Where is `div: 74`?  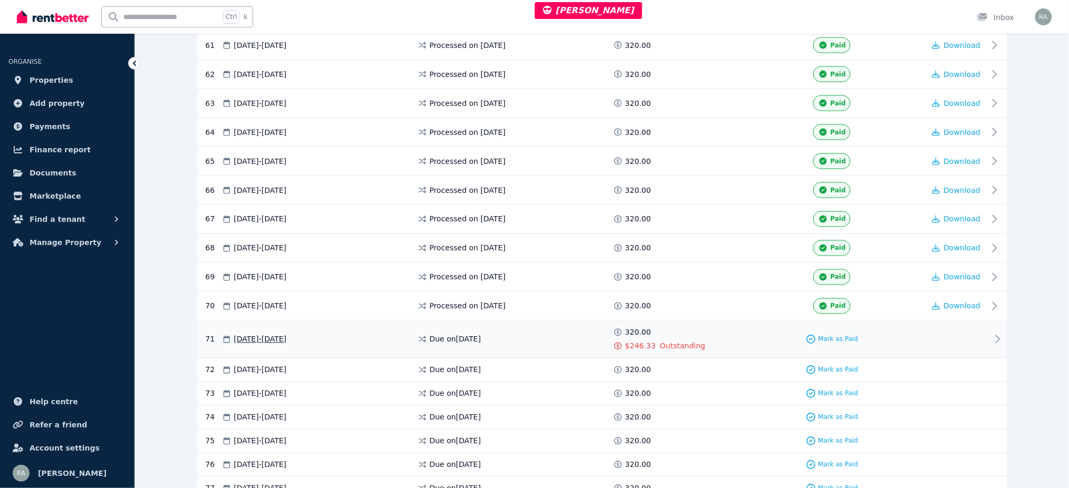
div: 74 is located at coordinates (214, 418).